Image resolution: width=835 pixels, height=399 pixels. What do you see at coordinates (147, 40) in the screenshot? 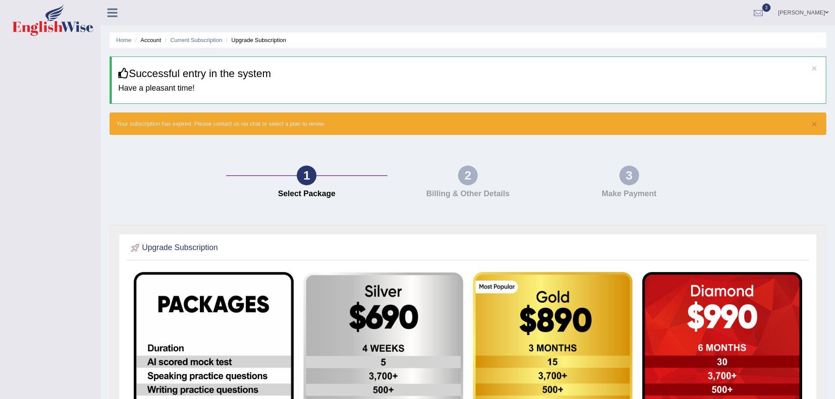
I see `li: Account` at bounding box center [147, 40].